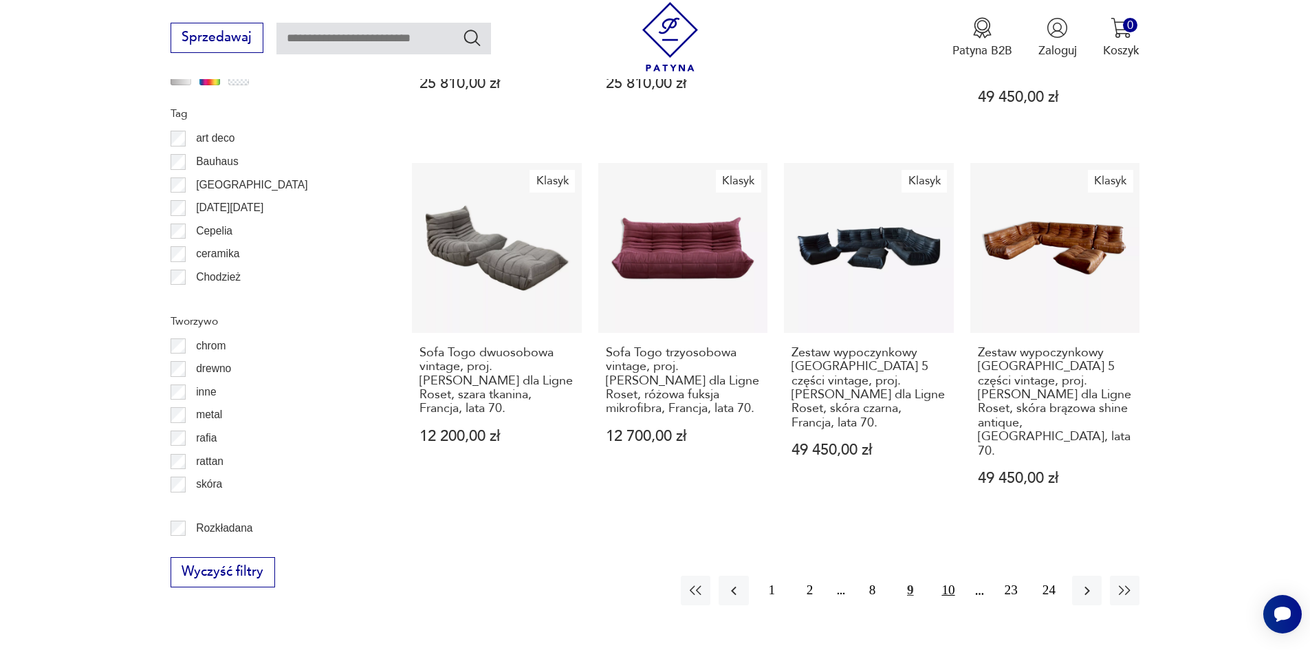 Image resolution: width=1310 pixels, height=650 pixels. What do you see at coordinates (217, 38) in the screenshot?
I see `button: Sprzedawaj` at bounding box center [217, 38].